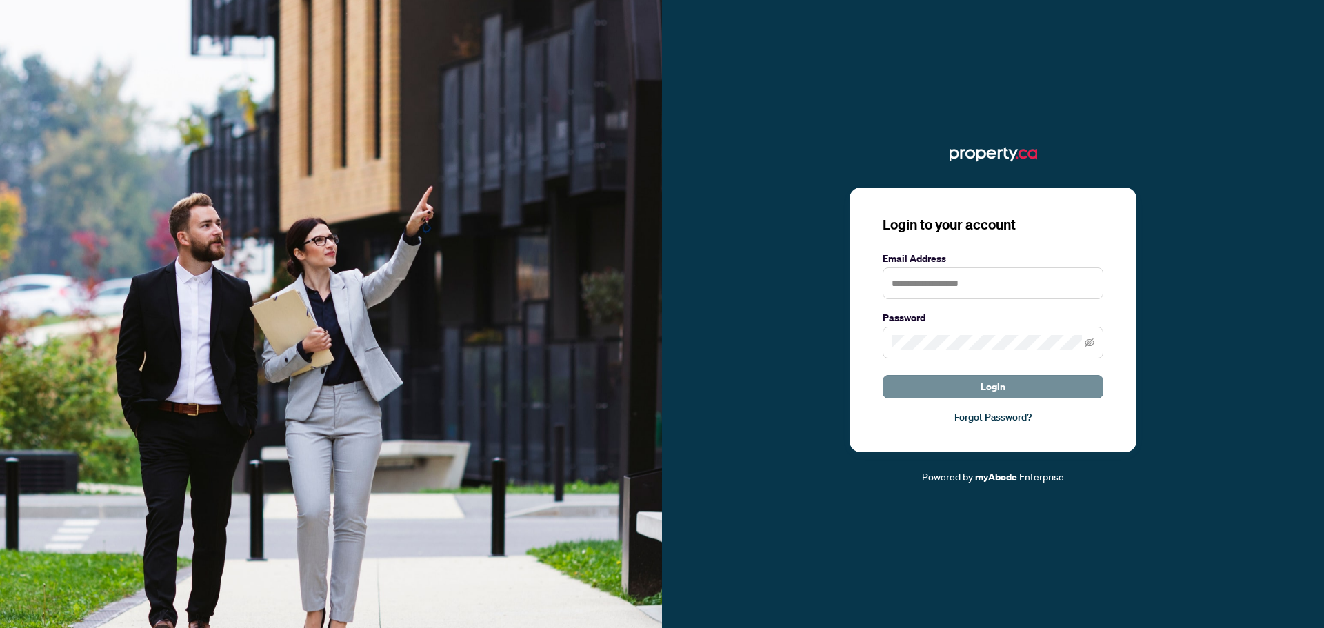 This screenshot has height=628, width=1324. What do you see at coordinates (993, 387) in the screenshot?
I see `span: Login` at bounding box center [993, 387].